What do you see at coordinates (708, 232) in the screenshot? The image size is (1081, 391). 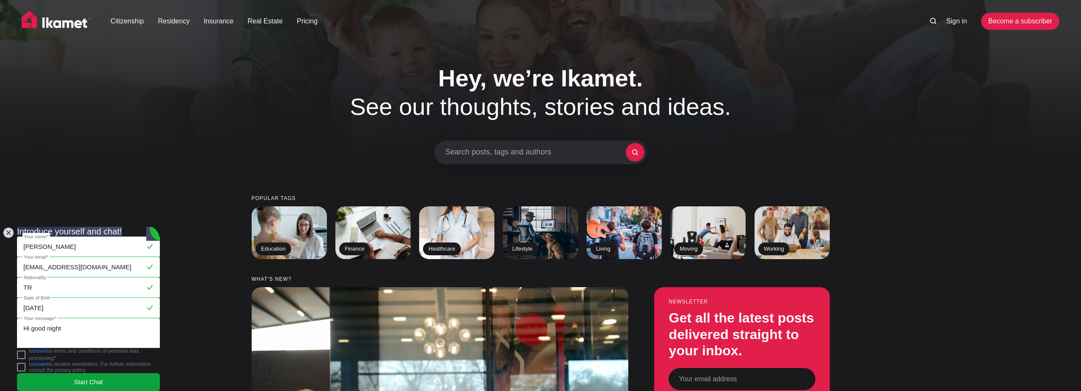 I see `a: Moving` at bounding box center [708, 232].